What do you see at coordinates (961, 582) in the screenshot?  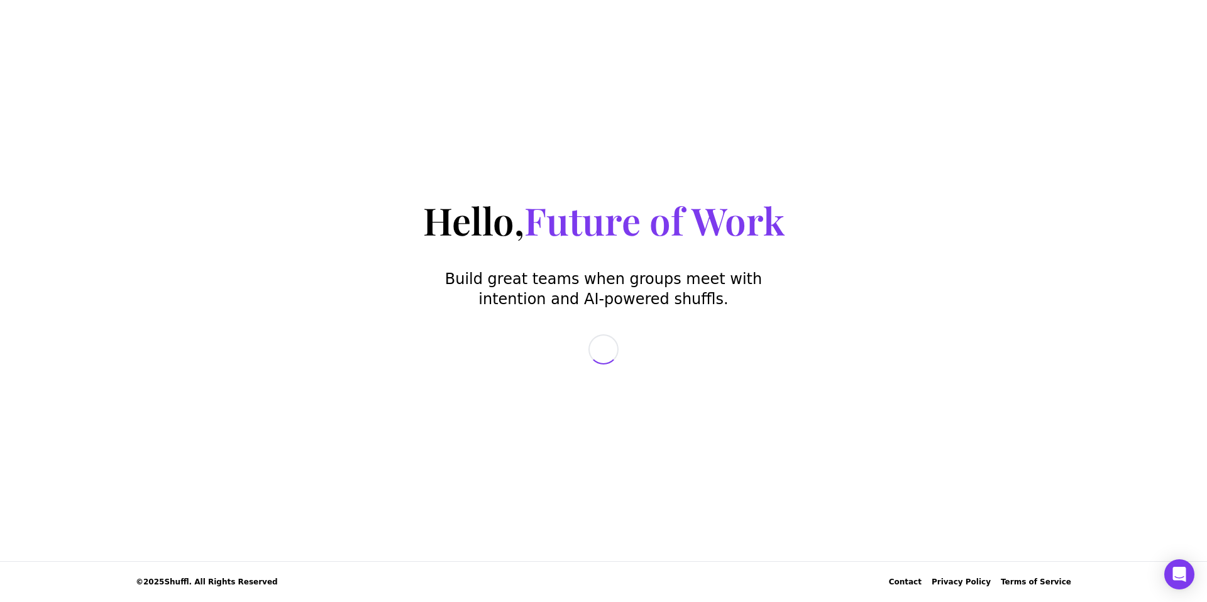 I see `a: Privacy Policy` at bounding box center [961, 582].